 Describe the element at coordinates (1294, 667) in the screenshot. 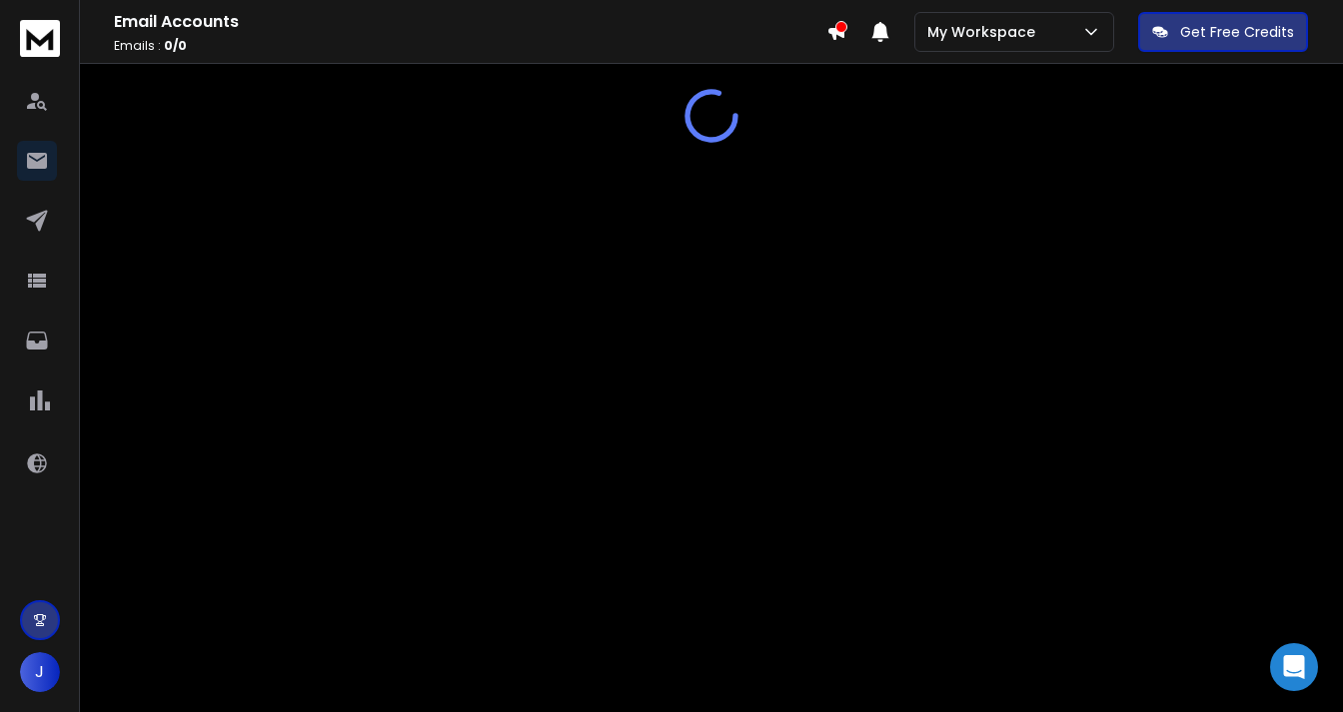

I see `div: Open Intercom Messenger` at that location.